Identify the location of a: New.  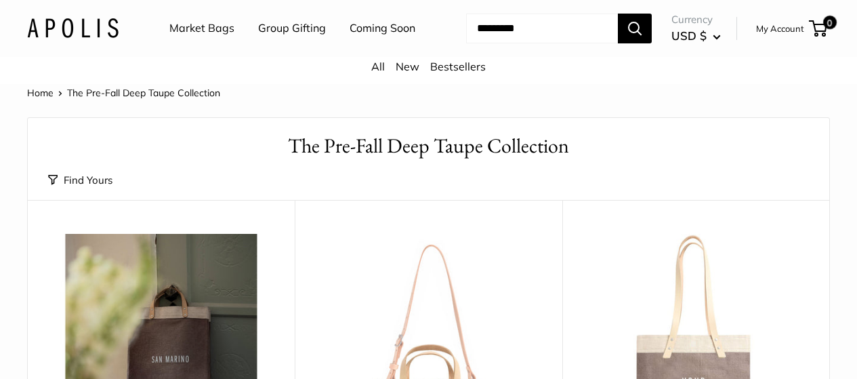
(407, 66).